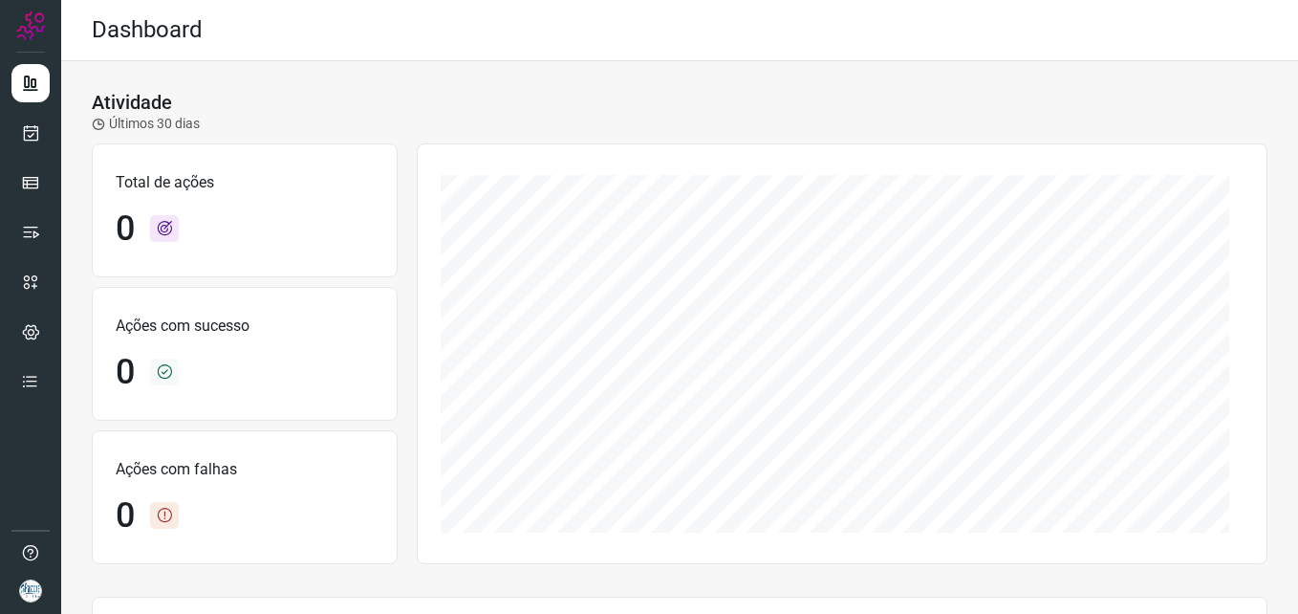 The height and width of the screenshot is (614, 1298). I want to click on p: Ações com falhas, so click(245, 469).